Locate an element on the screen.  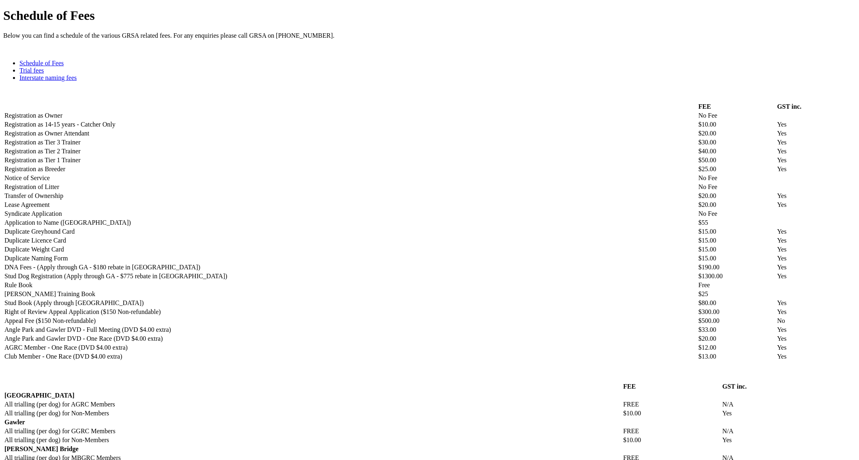
a: Trial fees is located at coordinates (32, 70).